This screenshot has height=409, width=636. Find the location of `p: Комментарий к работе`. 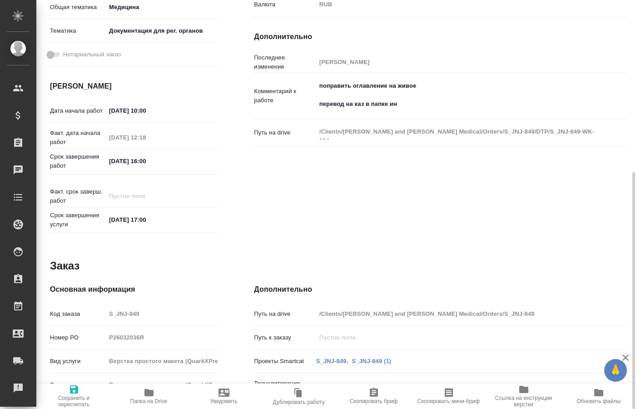

p: Комментарий к работе is located at coordinates (285, 96).